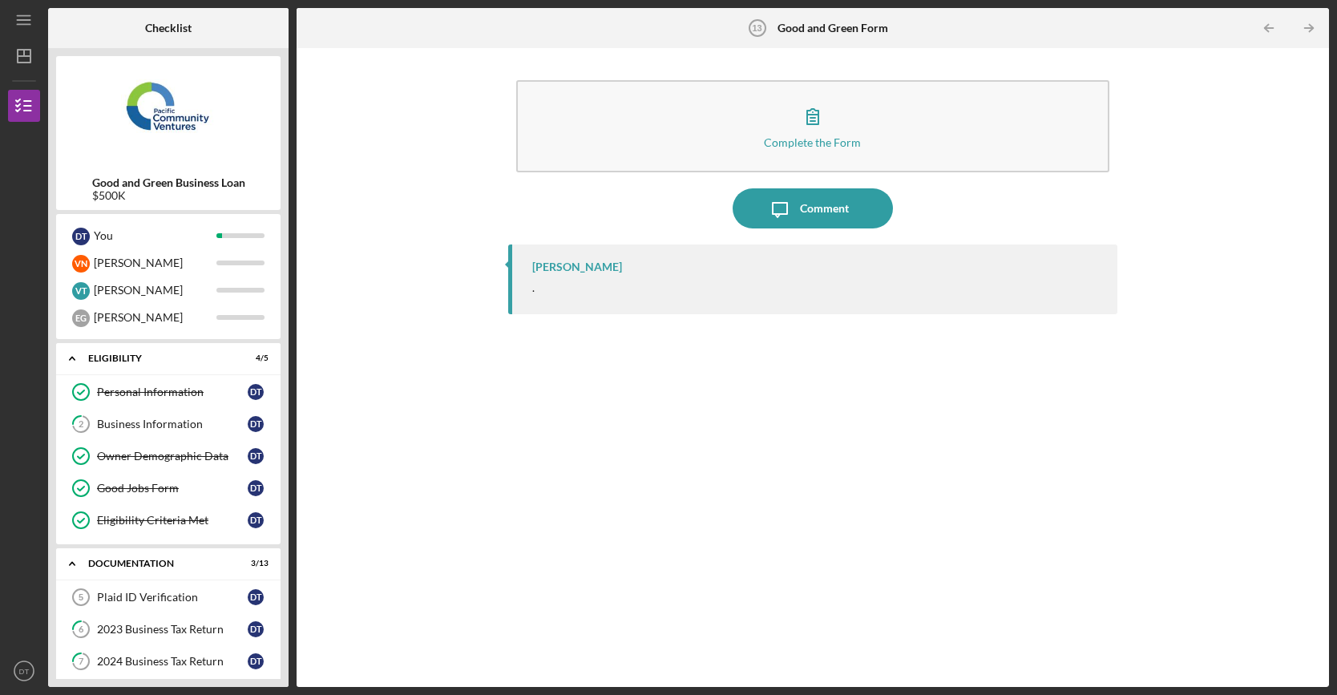 This screenshot has width=1337, height=695. What do you see at coordinates (172, 661) in the screenshot?
I see `div: 2024 Business Tax Return` at bounding box center [172, 661].